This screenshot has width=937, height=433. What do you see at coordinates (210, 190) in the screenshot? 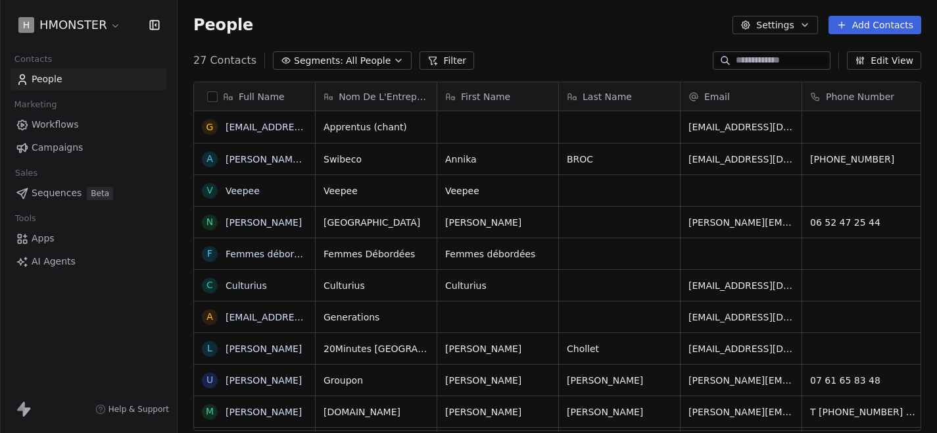
I see `div: V` at bounding box center [210, 190].